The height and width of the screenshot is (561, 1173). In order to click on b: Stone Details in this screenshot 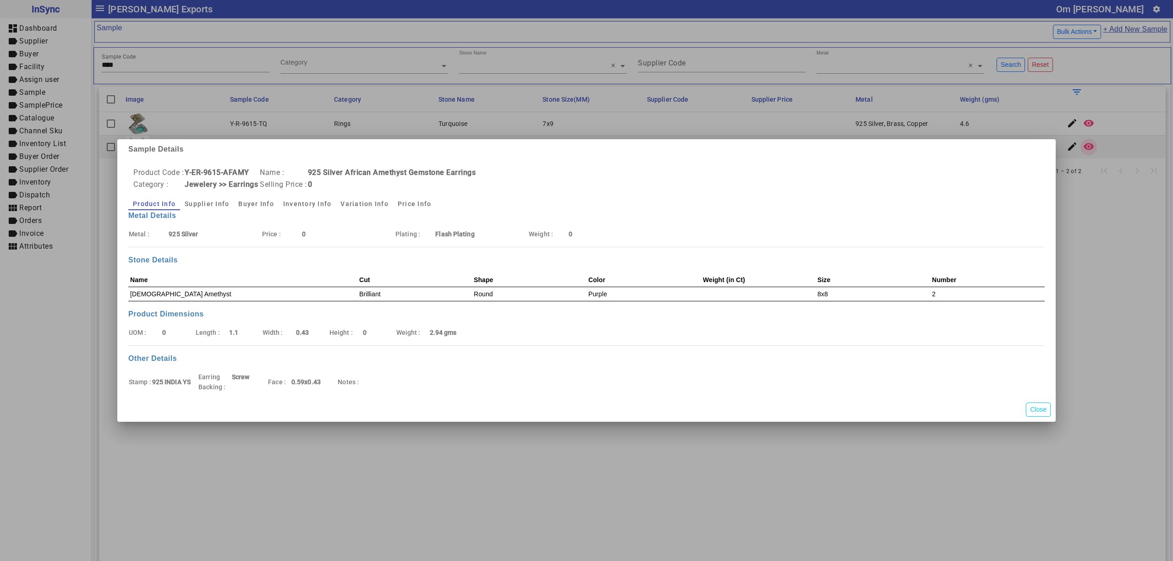, I will do `click(153, 260)`.